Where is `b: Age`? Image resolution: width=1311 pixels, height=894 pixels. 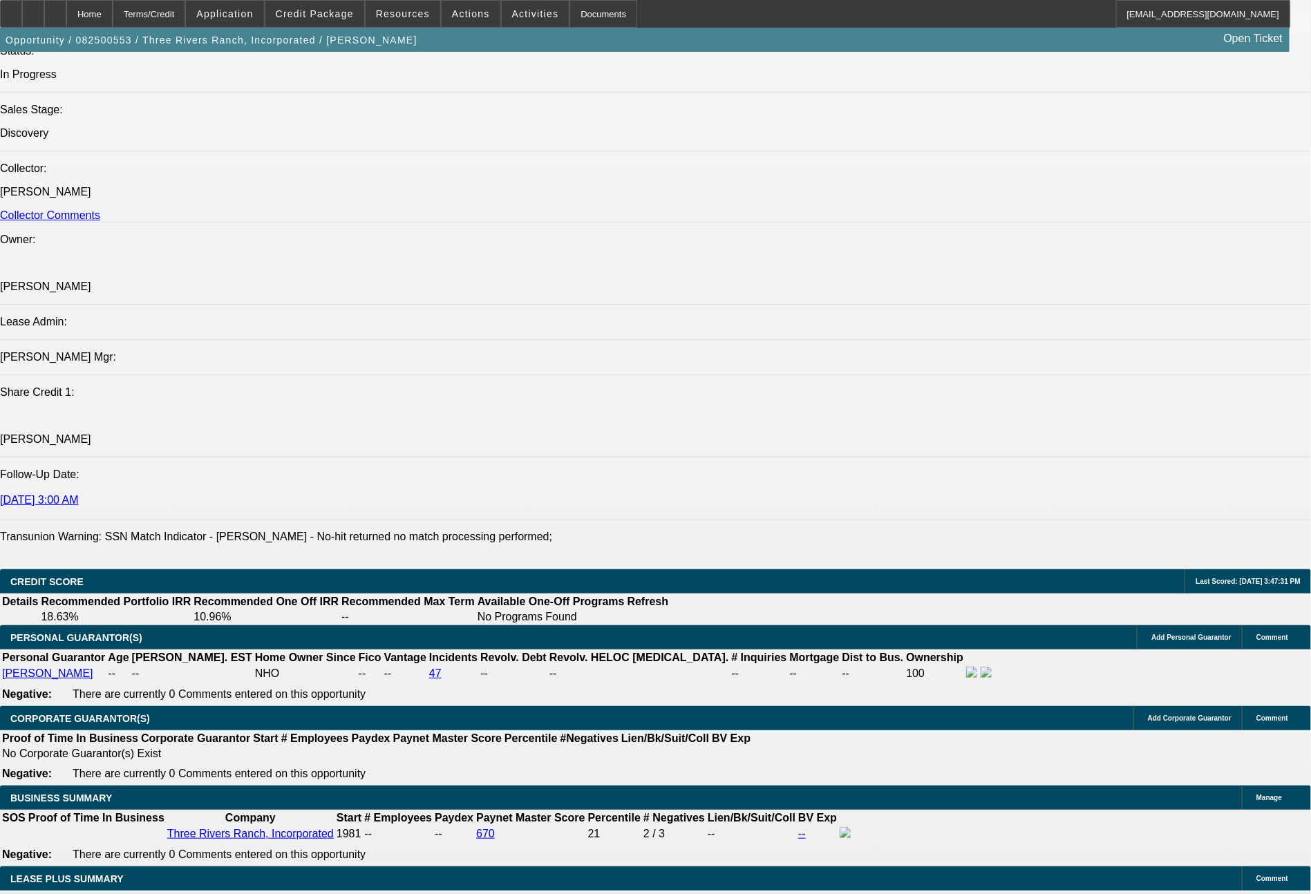
b: Age is located at coordinates (118, 657).